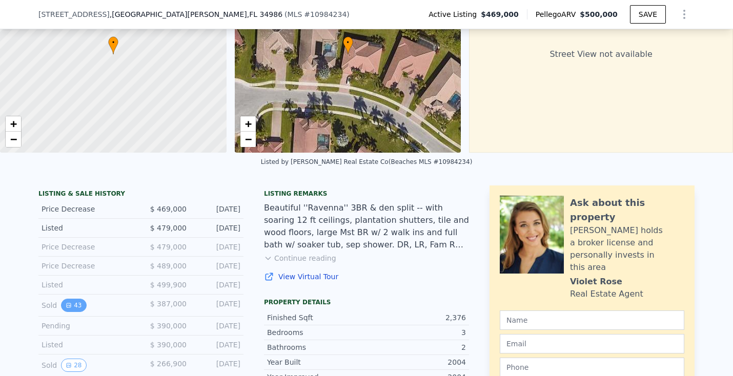  What do you see at coordinates (317, 362) in the screenshot?
I see `div: Year Built` at bounding box center [317, 362].